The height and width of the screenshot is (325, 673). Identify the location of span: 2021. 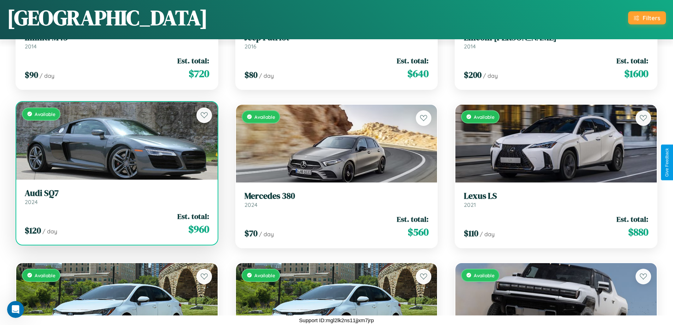
(470, 205).